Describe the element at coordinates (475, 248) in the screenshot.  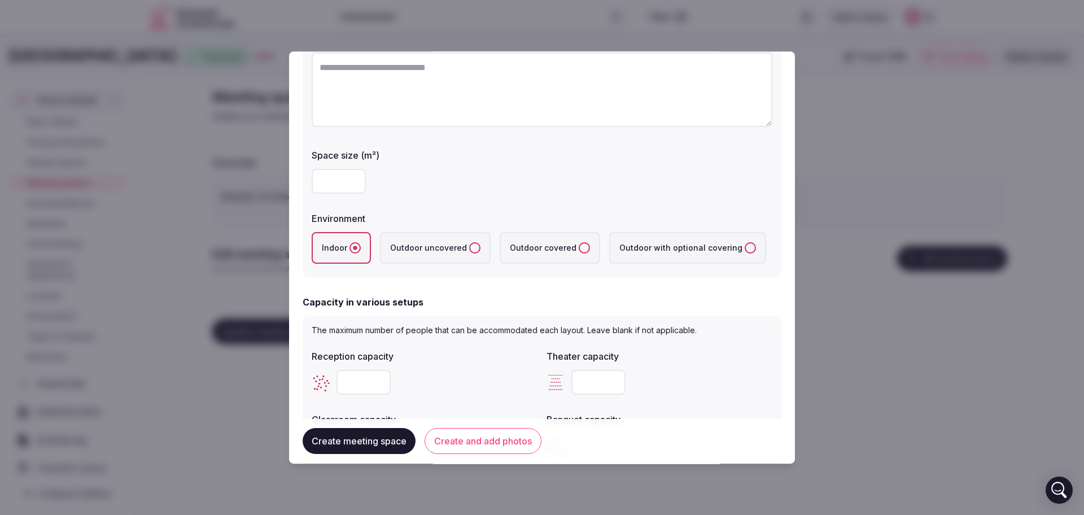
I see `button: Outdoor uncovered` at that location.